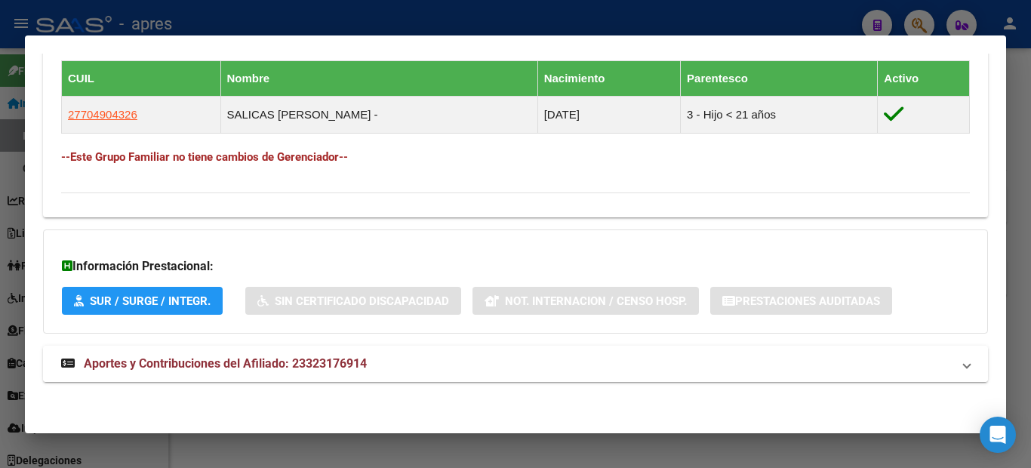 The width and height of the screenshot is (1031, 468). Describe the element at coordinates (103, 114) in the screenshot. I see `span: 27704904326` at that location.